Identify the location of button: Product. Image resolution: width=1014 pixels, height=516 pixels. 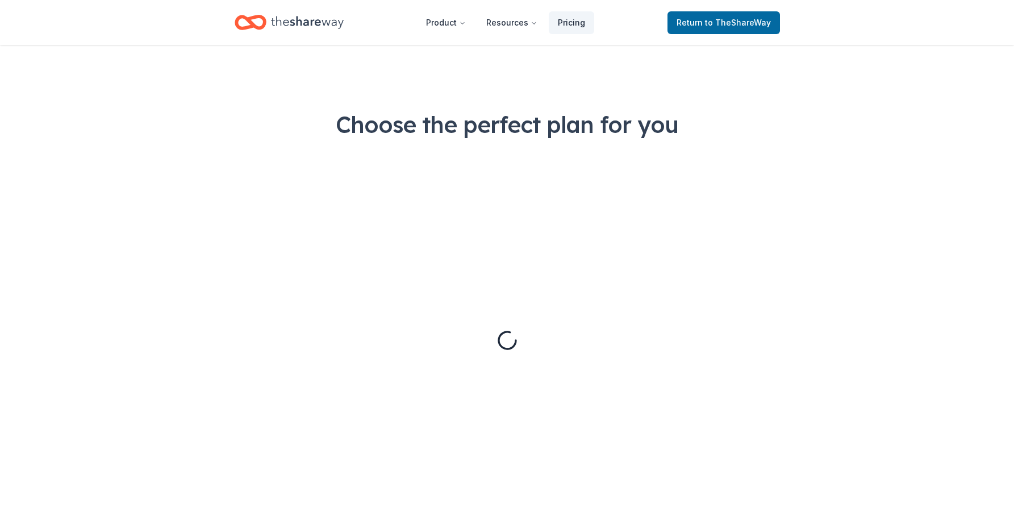
(446, 23).